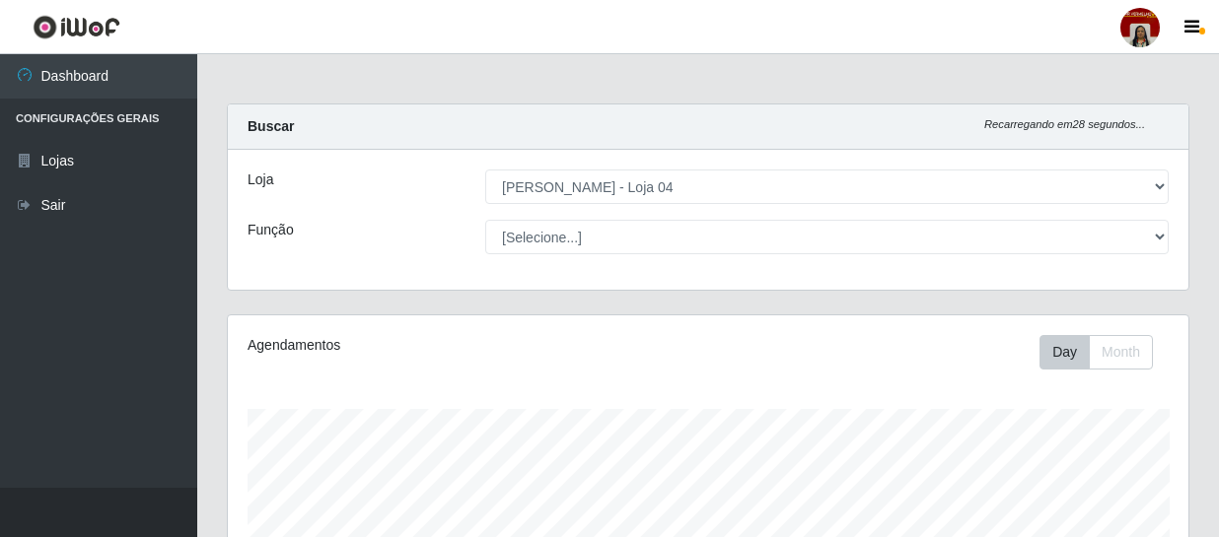 The width and height of the screenshot is (1219, 537). Describe the element at coordinates (1103, 352) in the screenshot. I see `div: Toolbar with button groups` at that location.